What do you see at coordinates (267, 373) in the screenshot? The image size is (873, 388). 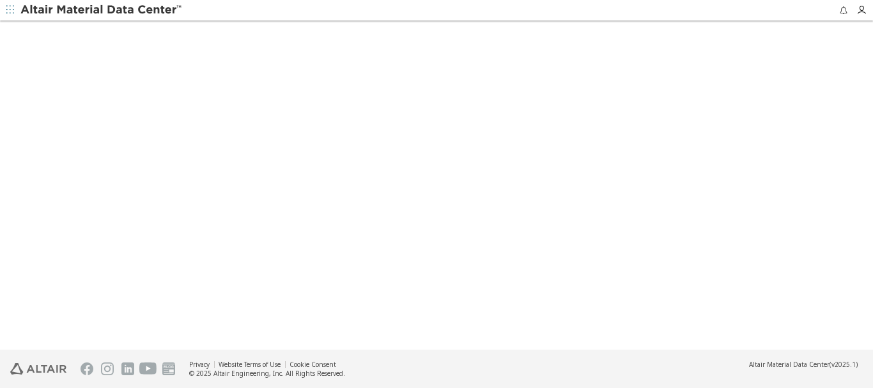 I see `div: © 2025 Altair Engineering, Inc. All Rights Reserved.` at bounding box center [267, 373].